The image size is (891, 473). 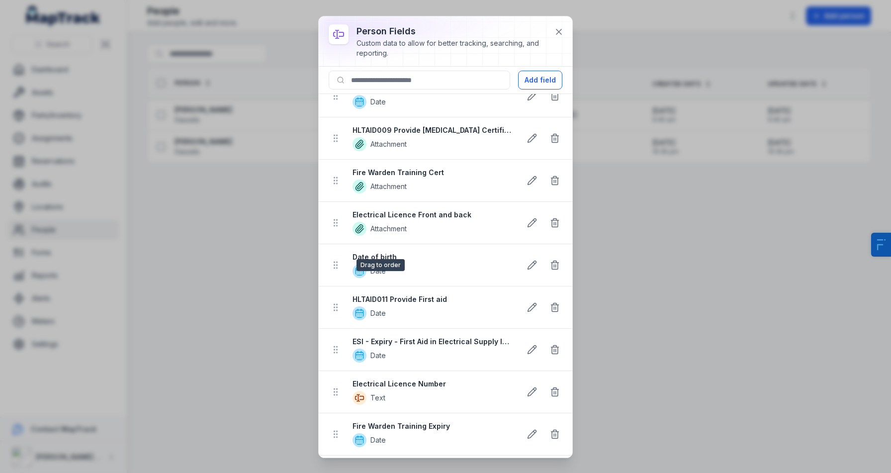 What do you see at coordinates (433, 426) in the screenshot?
I see `strong: Fire Warden Training Expiry` at bounding box center [433, 426].